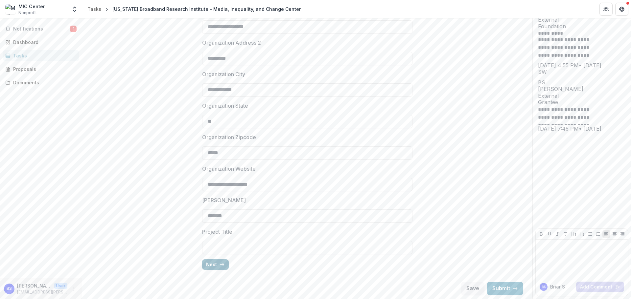  Describe the element at coordinates (32, 6) in the screenshot. I see `div: MIC Center` at that location.